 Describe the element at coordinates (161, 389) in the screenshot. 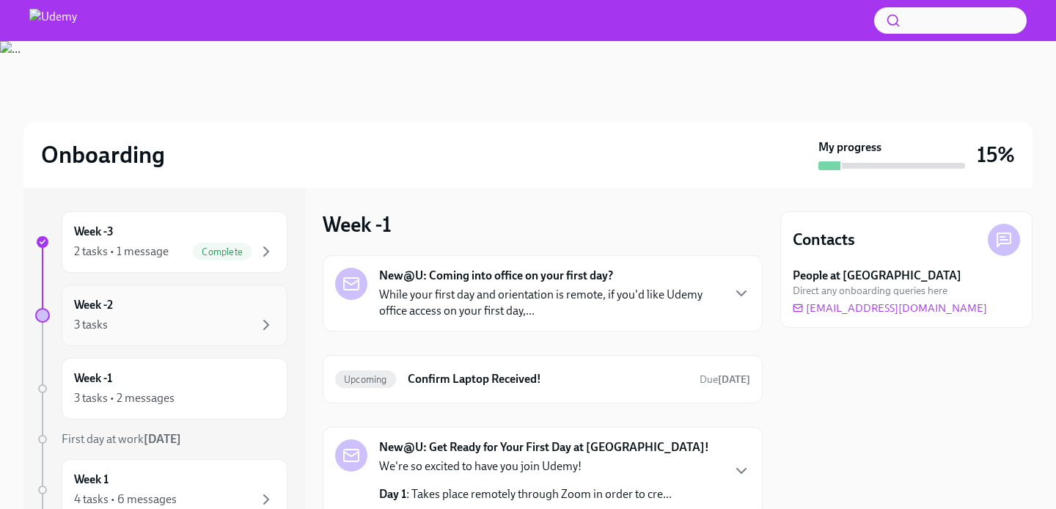

I see `a: Week -13 tasks • 2 messages` at that location.